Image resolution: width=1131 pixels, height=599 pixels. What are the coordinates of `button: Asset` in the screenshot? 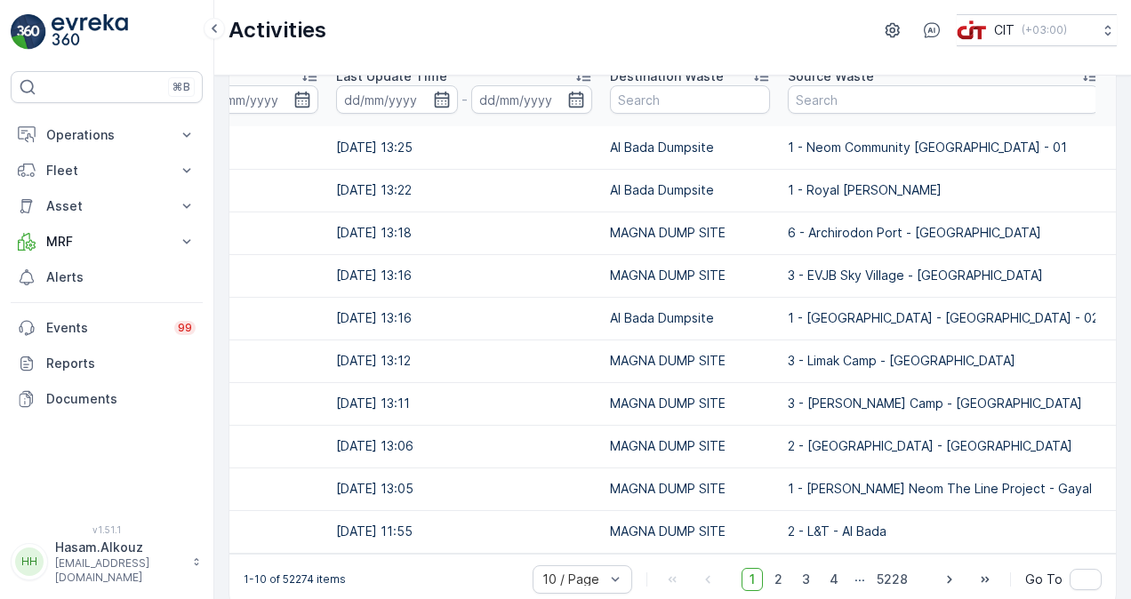 It's located at (107, 206).